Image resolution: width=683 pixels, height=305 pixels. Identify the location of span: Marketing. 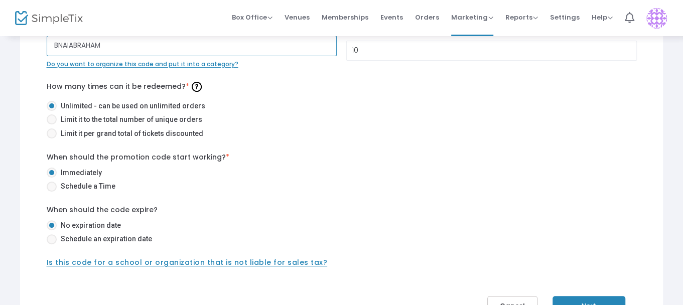
(472, 17).